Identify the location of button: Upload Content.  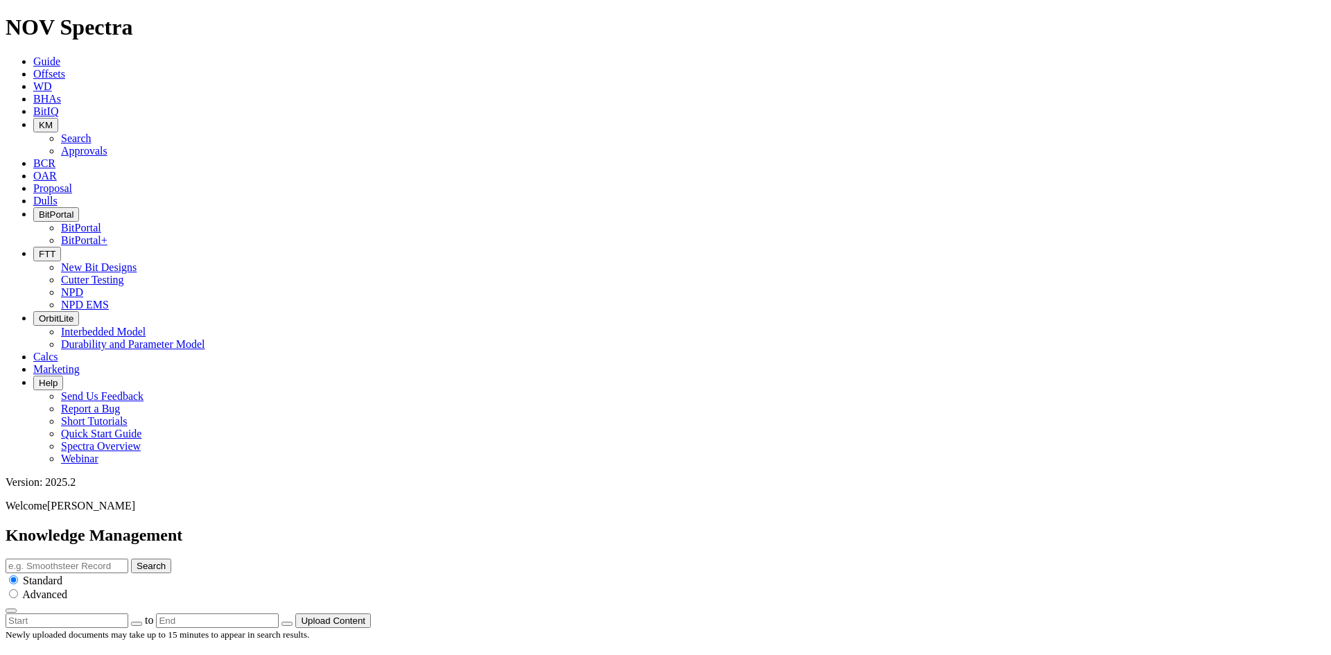
(333, 620).